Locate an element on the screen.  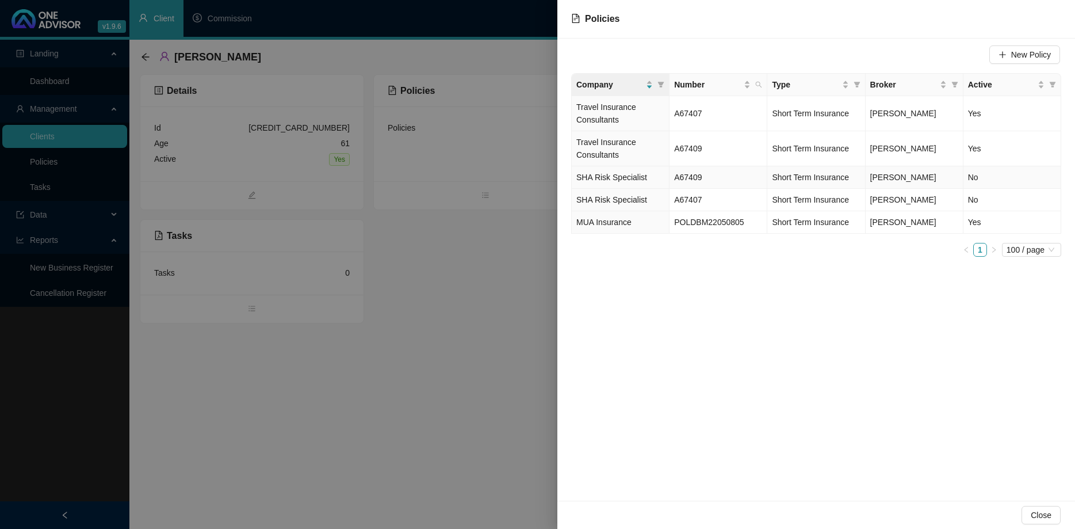
span: Active is located at coordinates (1001, 85).